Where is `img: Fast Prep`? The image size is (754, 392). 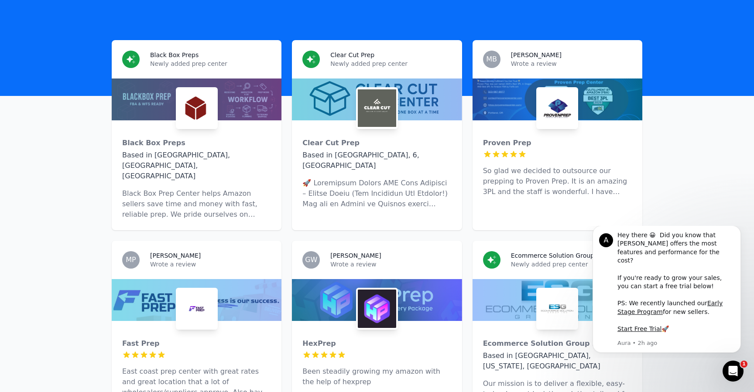 img: Fast Prep is located at coordinates (197, 309).